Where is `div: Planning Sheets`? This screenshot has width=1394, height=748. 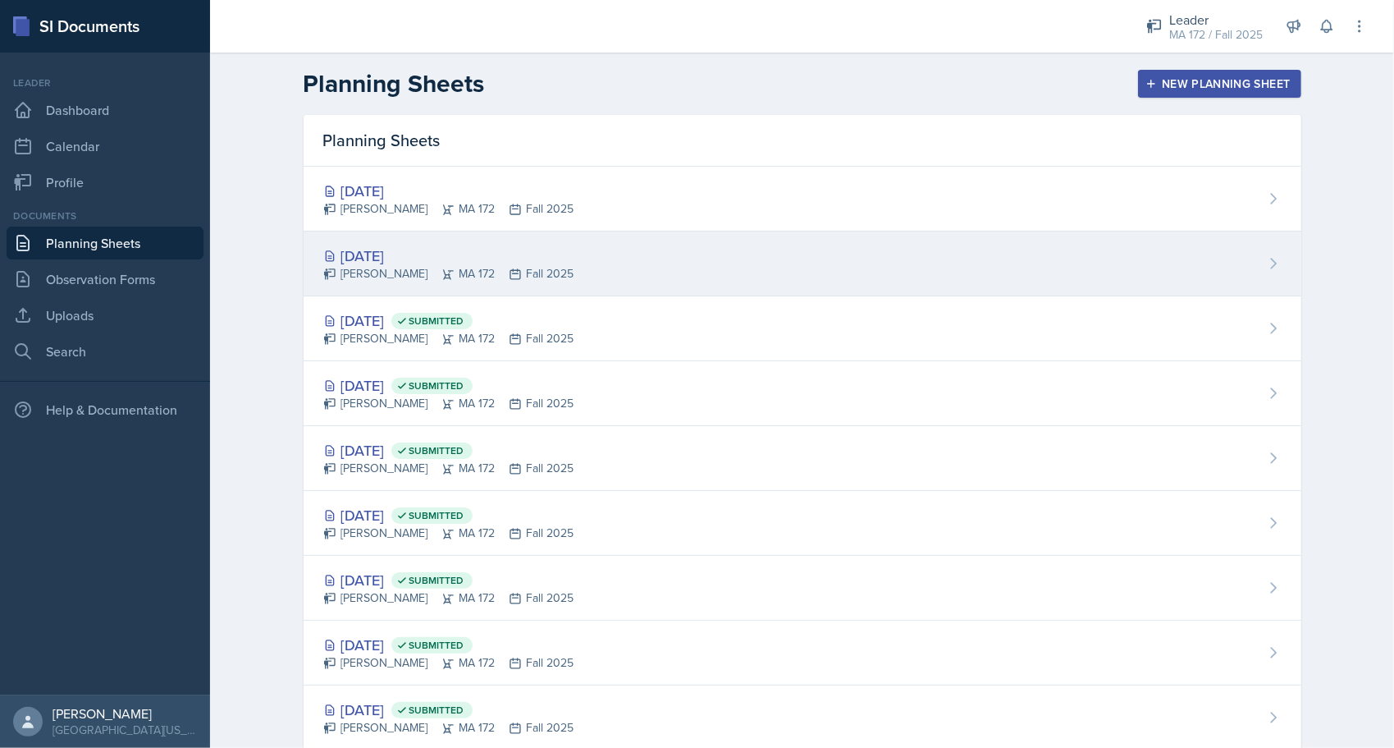 div: Planning Sheets is located at coordinates (803, 140).